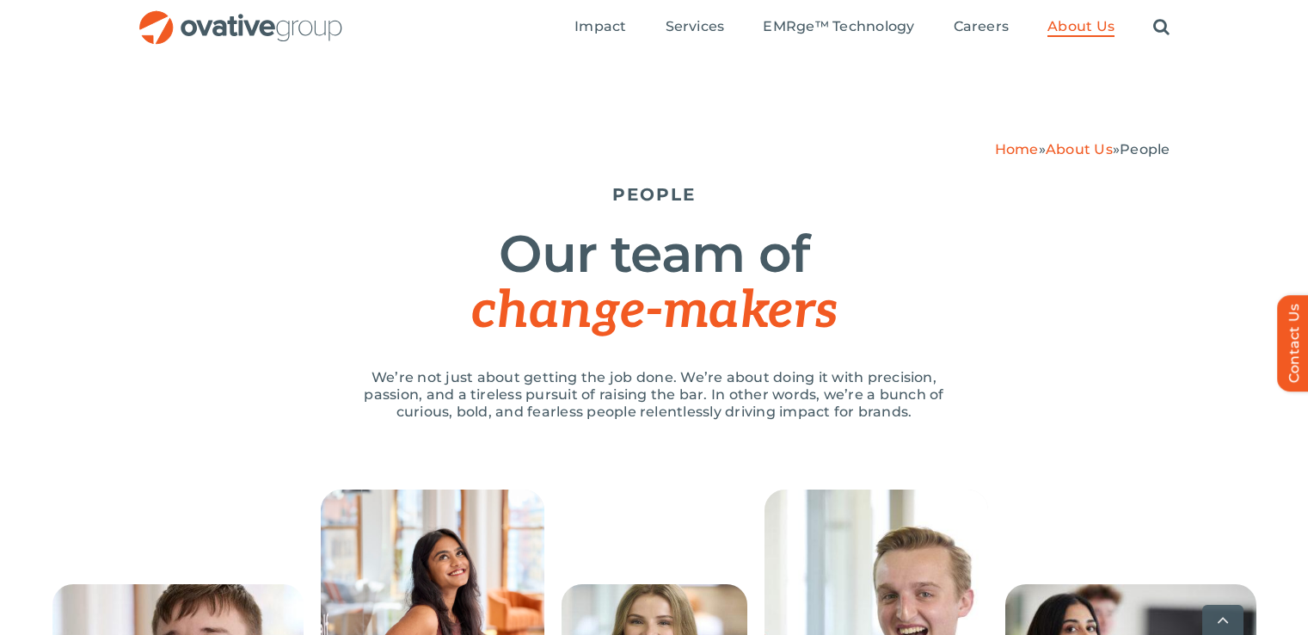 The width and height of the screenshot is (1308, 635). What do you see at coordinates (981, 27) in the screenshot?
I see `span: Careers` at bounding box center [981, 27].